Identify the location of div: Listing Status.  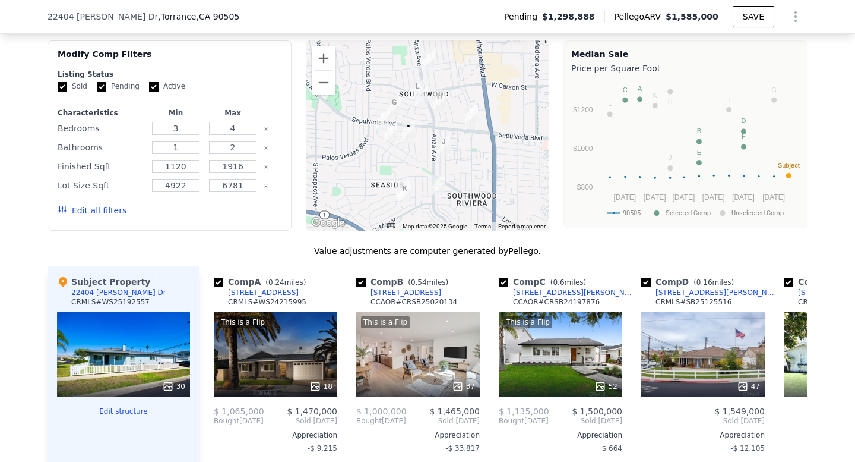
(169, 74).